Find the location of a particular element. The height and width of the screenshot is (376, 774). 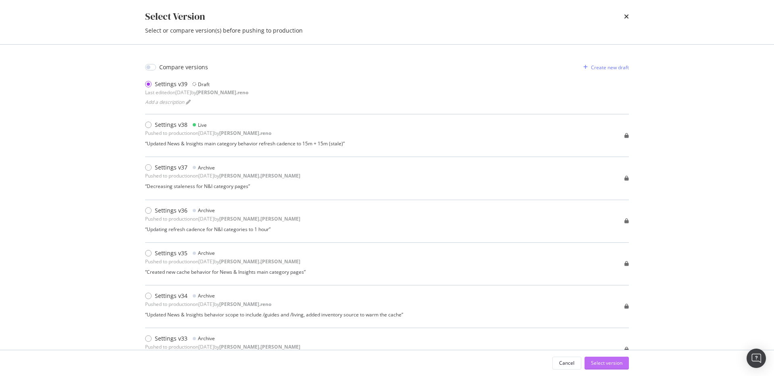

div: “ Updating refresh cadence for N&I categories to 1 hour ” is located at coordinates (222, 229).